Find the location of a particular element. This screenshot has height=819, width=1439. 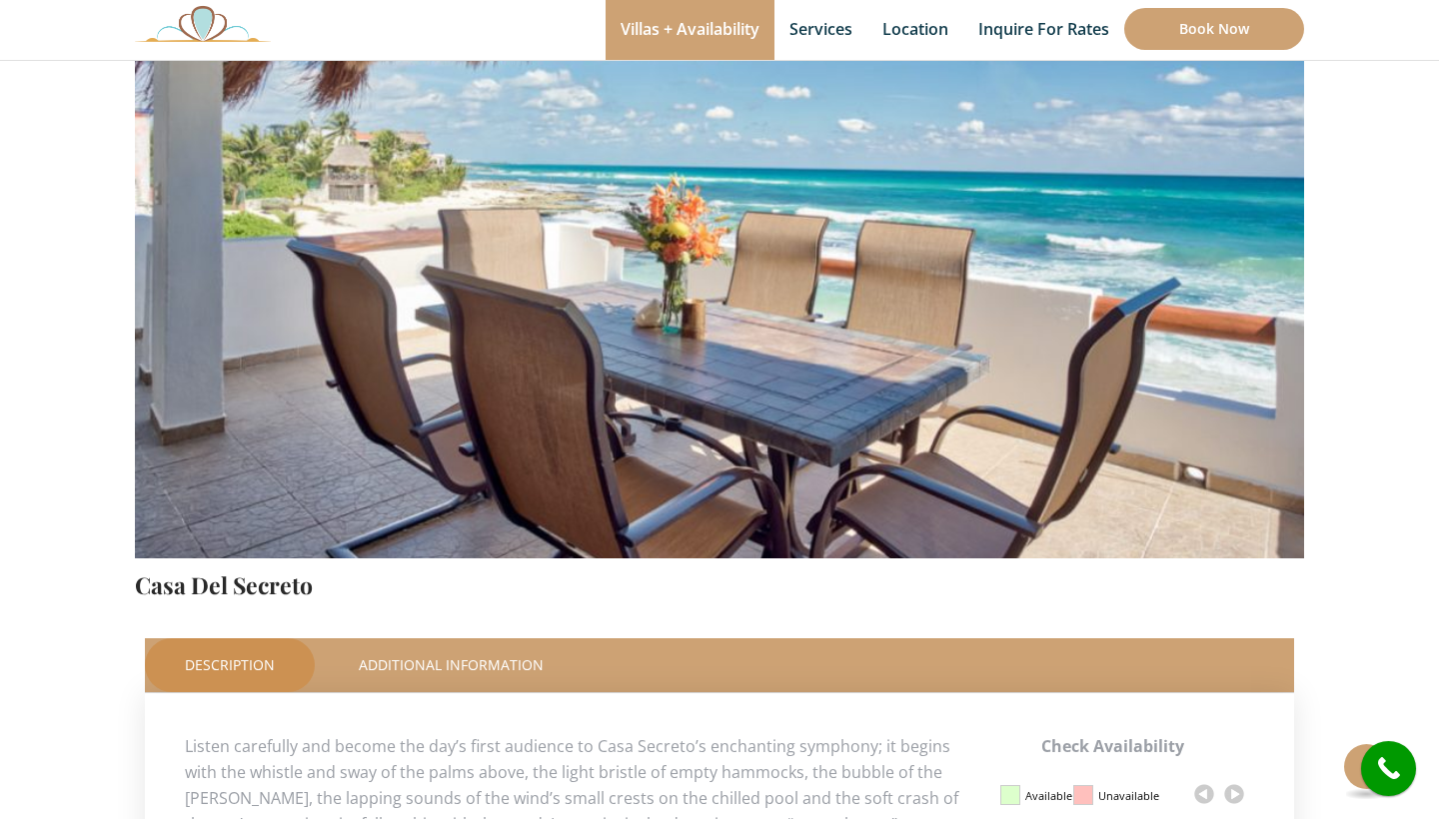

a: Additional Information is located at coordinates (451, 666).